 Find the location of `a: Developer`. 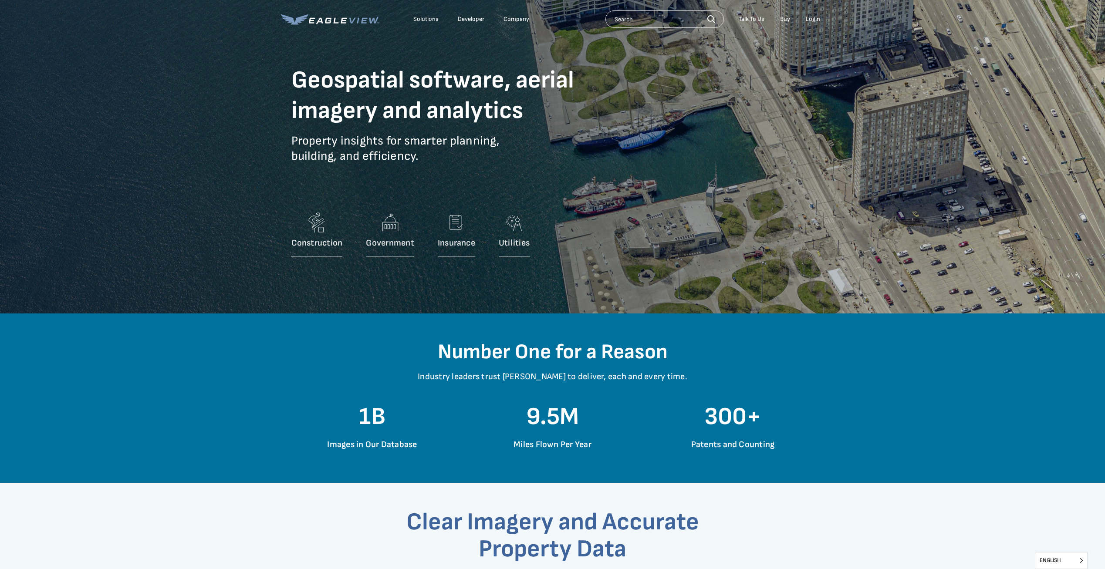

a: Developer is located at coordinates (471, 19).